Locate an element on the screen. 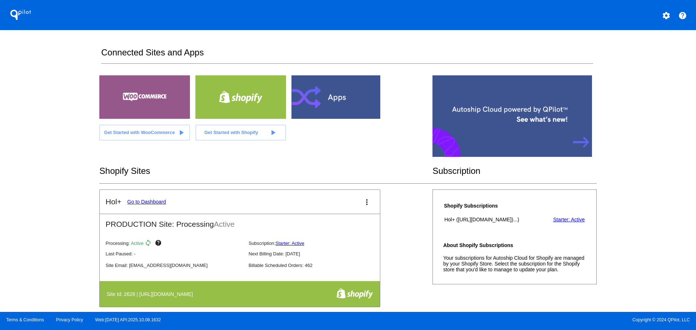 This screenshot has width=696, height=330. mat-icon: more_vert is located at coordinates (367, 202).